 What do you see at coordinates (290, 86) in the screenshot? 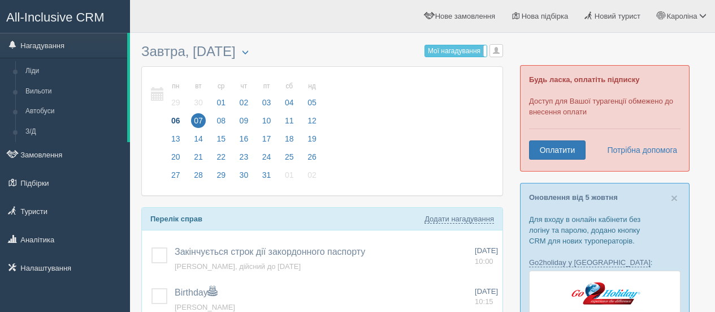
I see `small: сб` at bounding box center [290, 86].